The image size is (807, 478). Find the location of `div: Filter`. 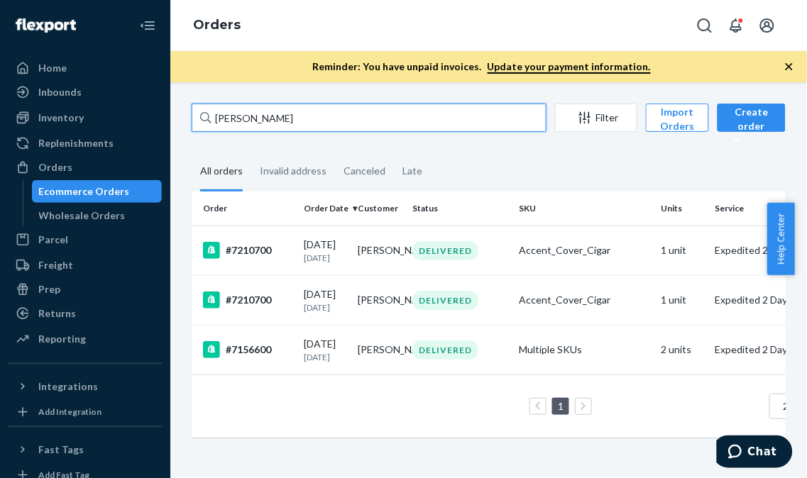

div: Filter is located at coordinates (596, 118).